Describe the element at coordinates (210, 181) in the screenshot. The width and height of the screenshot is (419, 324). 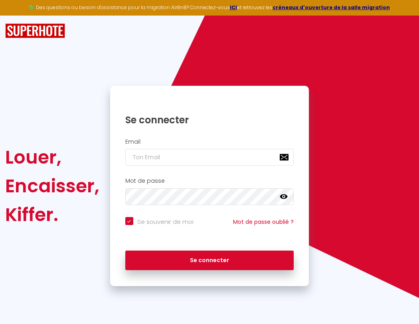
I see `h2: Mot de passe` at that location.